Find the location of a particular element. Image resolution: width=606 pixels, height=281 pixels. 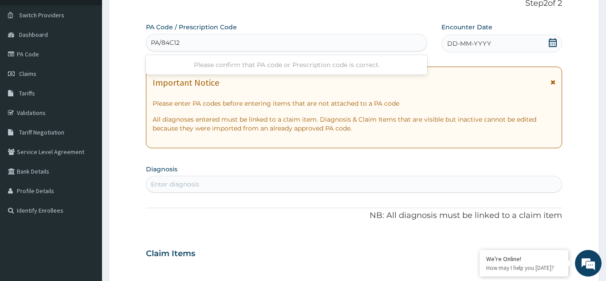

label: Encounter Date is located at coordinates (467, 27).